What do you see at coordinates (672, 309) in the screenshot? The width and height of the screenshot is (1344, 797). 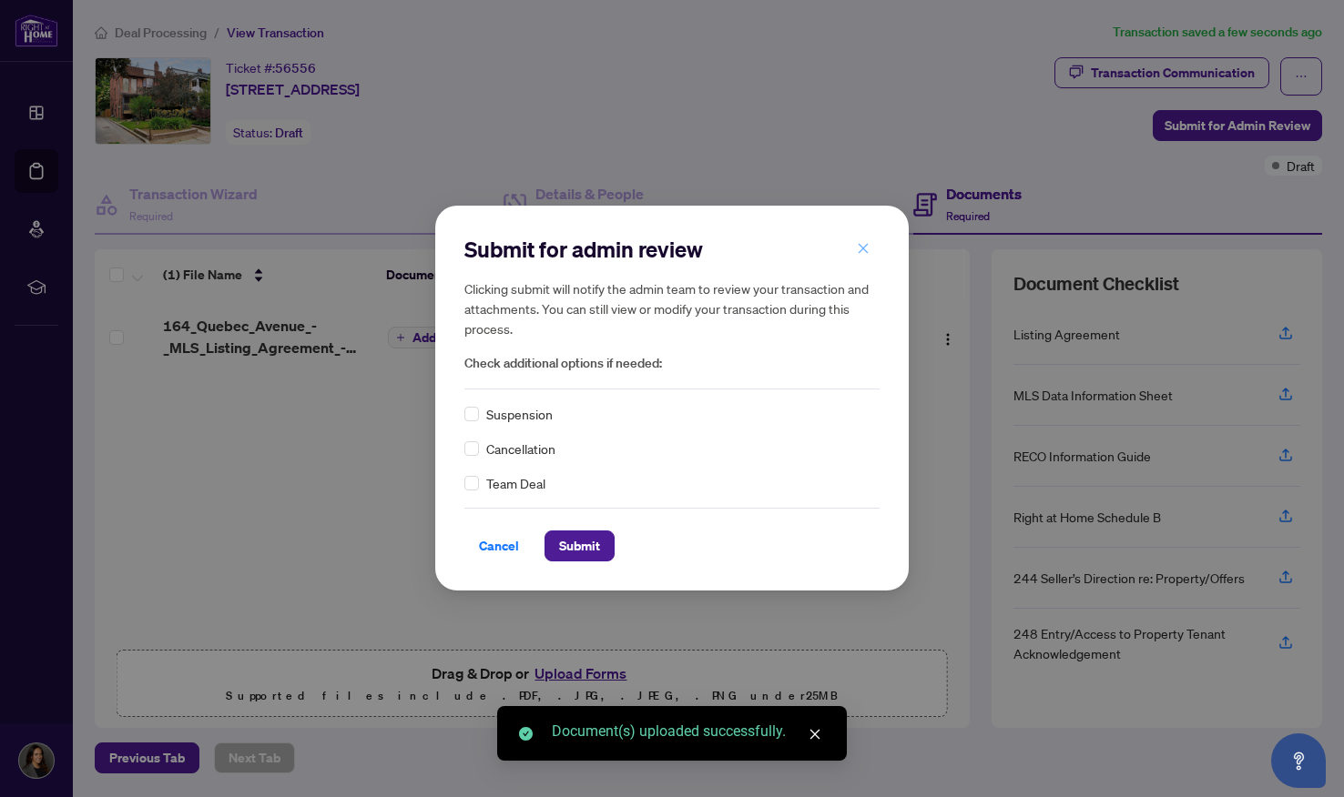 I see `h5: Clicking submit will notify the admin team to review your transaction and attachments. You can st...` at bounding box center [672, 309].